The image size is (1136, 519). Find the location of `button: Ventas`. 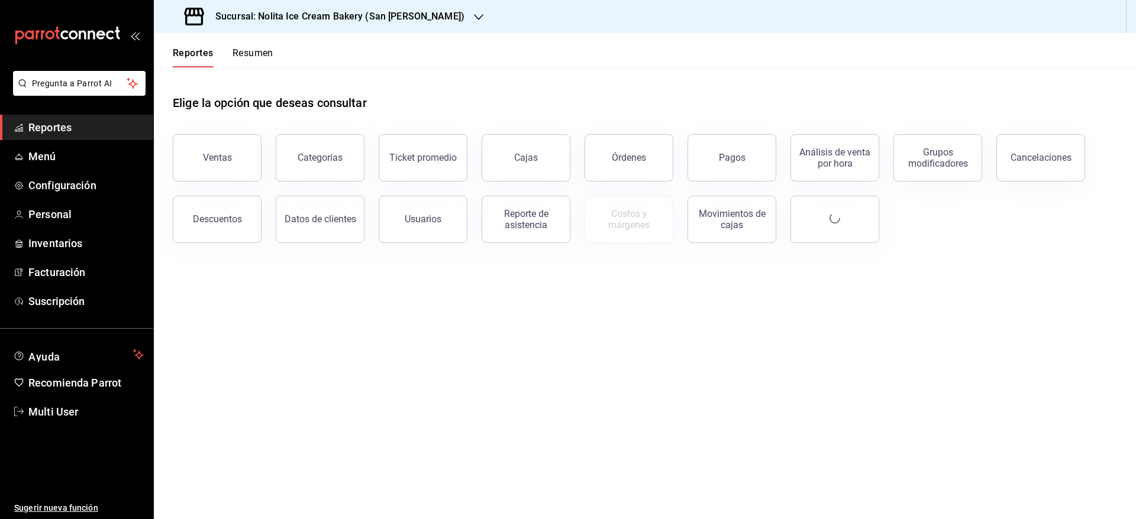

button: Ventas is located at coordinates (217, 158).